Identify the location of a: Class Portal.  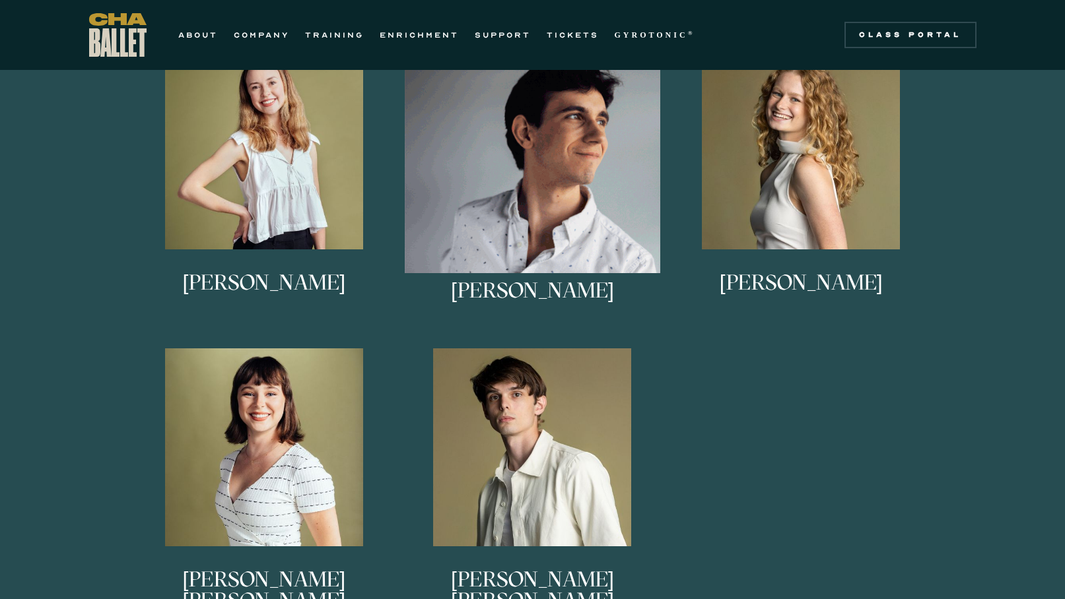
(910, 35).